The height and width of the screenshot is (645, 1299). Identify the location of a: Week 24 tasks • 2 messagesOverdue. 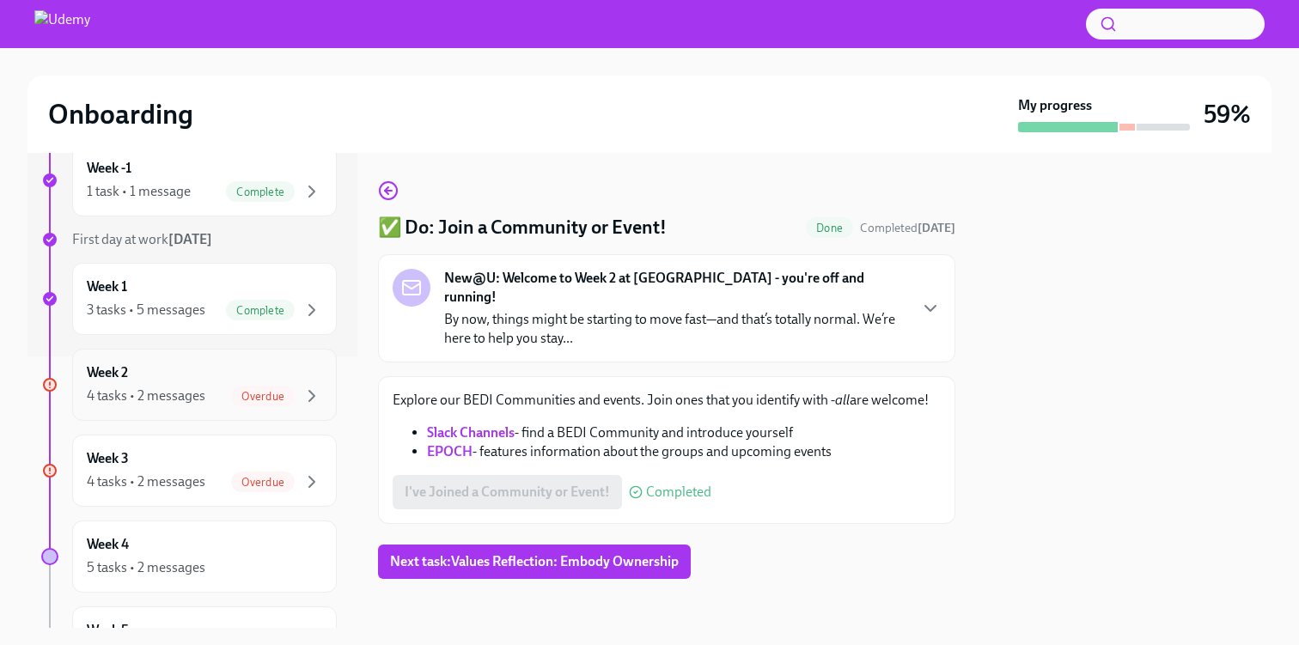
(189, 385).